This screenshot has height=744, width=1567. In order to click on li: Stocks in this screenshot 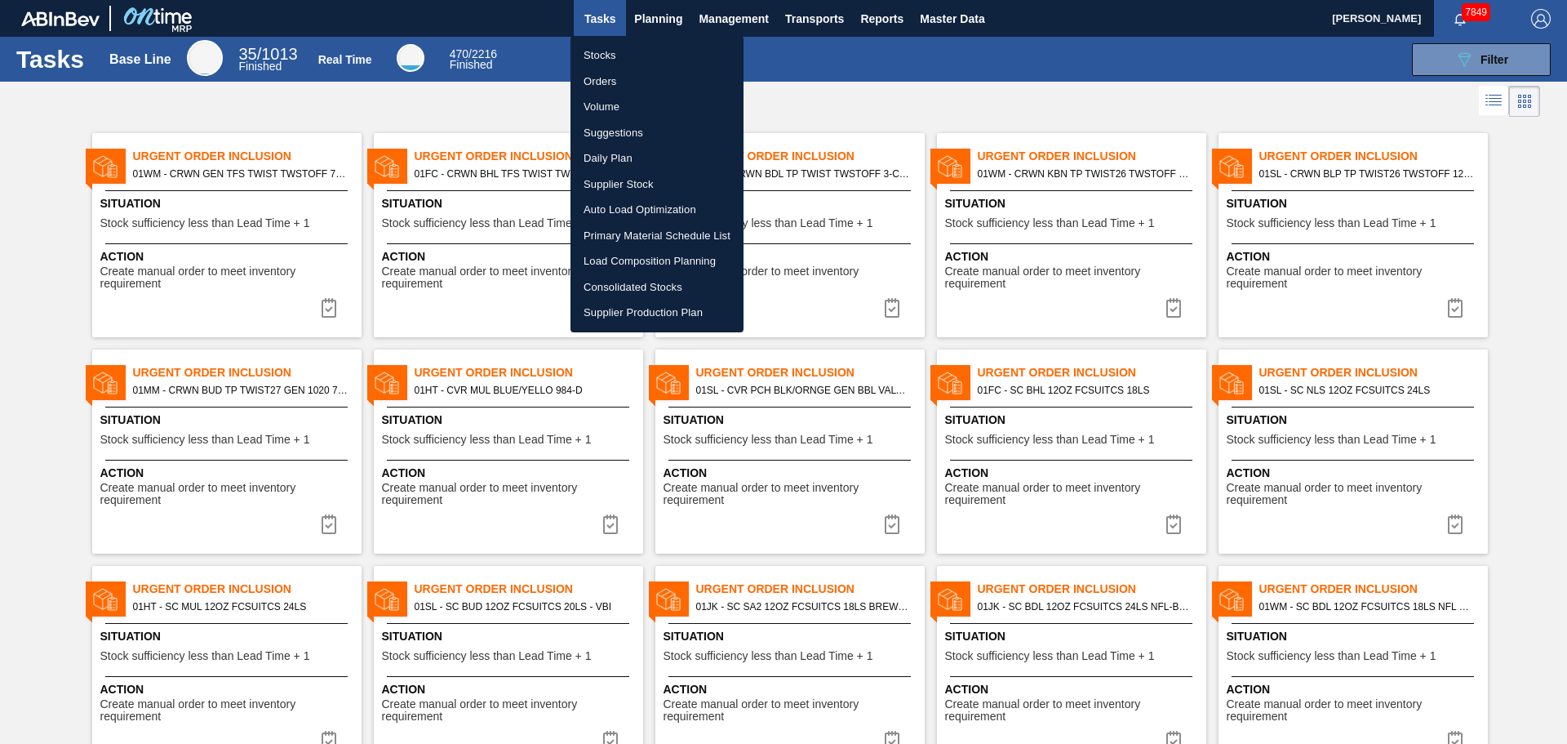, I will do `click(657, 56)`.